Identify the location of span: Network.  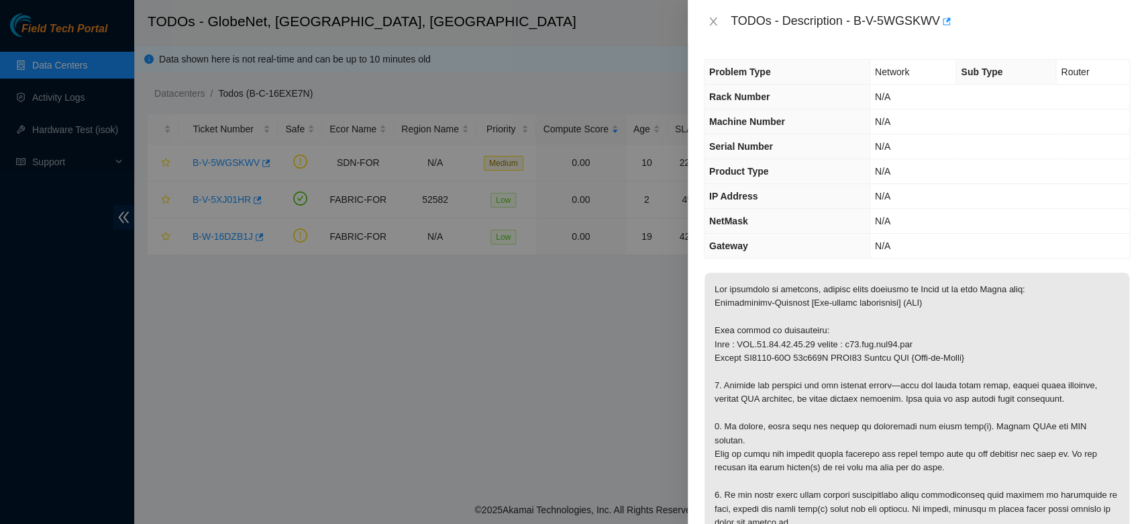
(892, 72).